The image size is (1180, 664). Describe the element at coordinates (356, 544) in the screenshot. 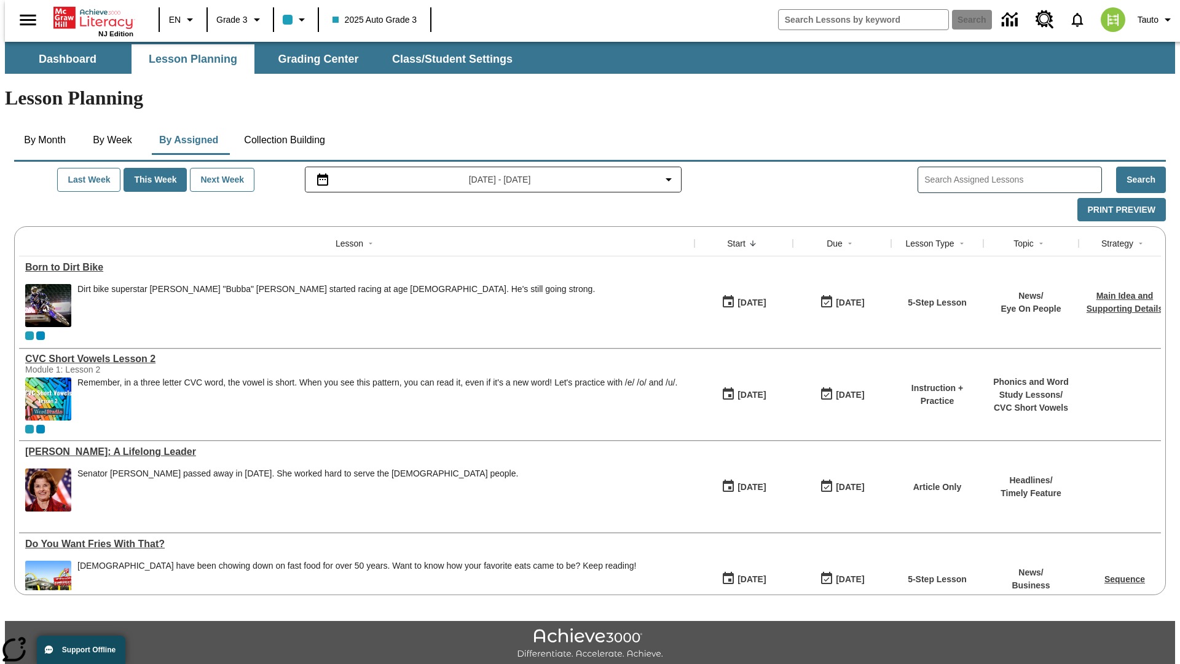

I see `a: Do You Want Fries With That?, Lessons` at that location.